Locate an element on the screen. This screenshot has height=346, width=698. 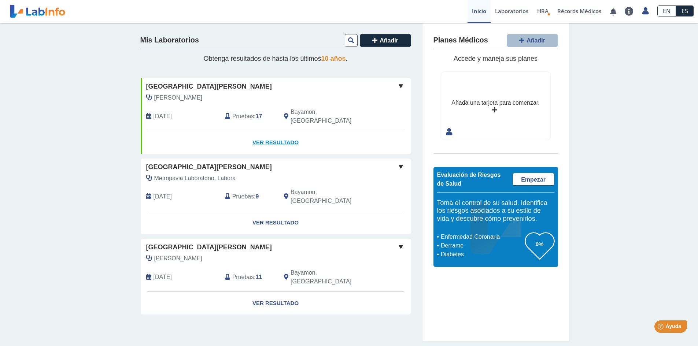
span: Ayuda is located at coordinates (41, 9).